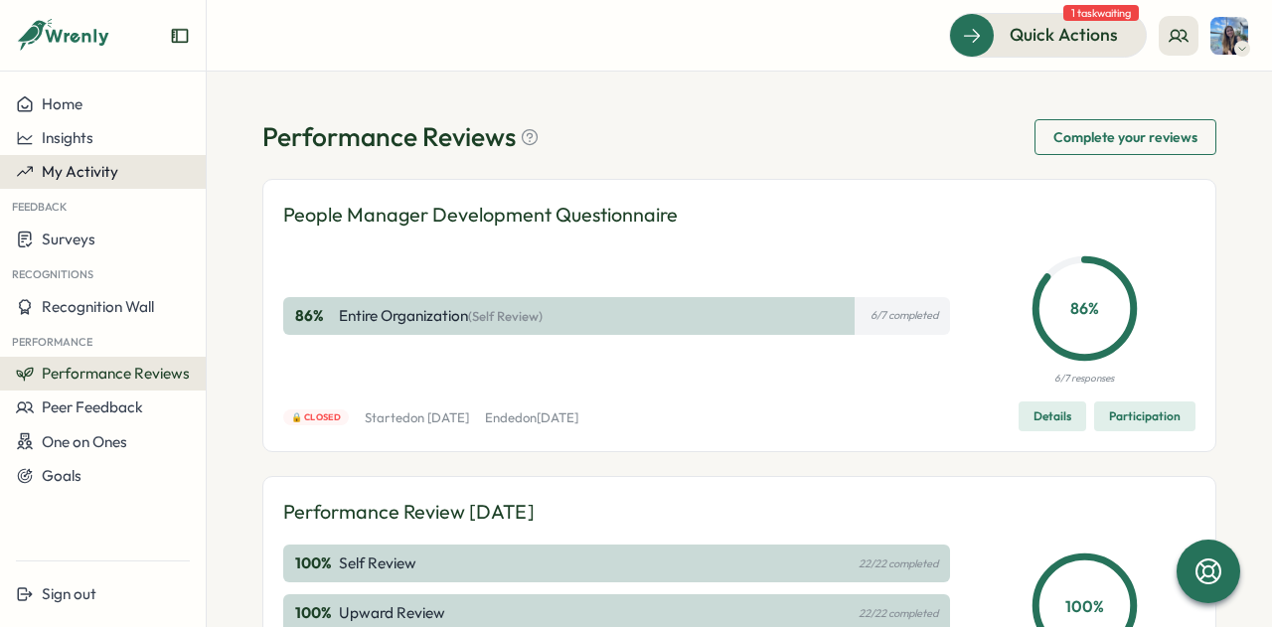 The image size is (1272, 627). Describe the element at coordinates (480, 215) in the screenshot. I see `p: People Manager Development Questionnaire` at that location.